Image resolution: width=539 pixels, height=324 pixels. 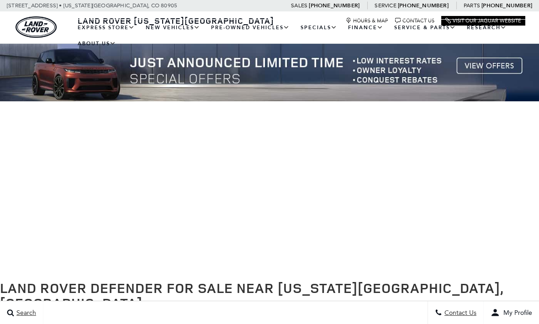 I want to click on a: Service & Parts, so click(x=425, y=27).